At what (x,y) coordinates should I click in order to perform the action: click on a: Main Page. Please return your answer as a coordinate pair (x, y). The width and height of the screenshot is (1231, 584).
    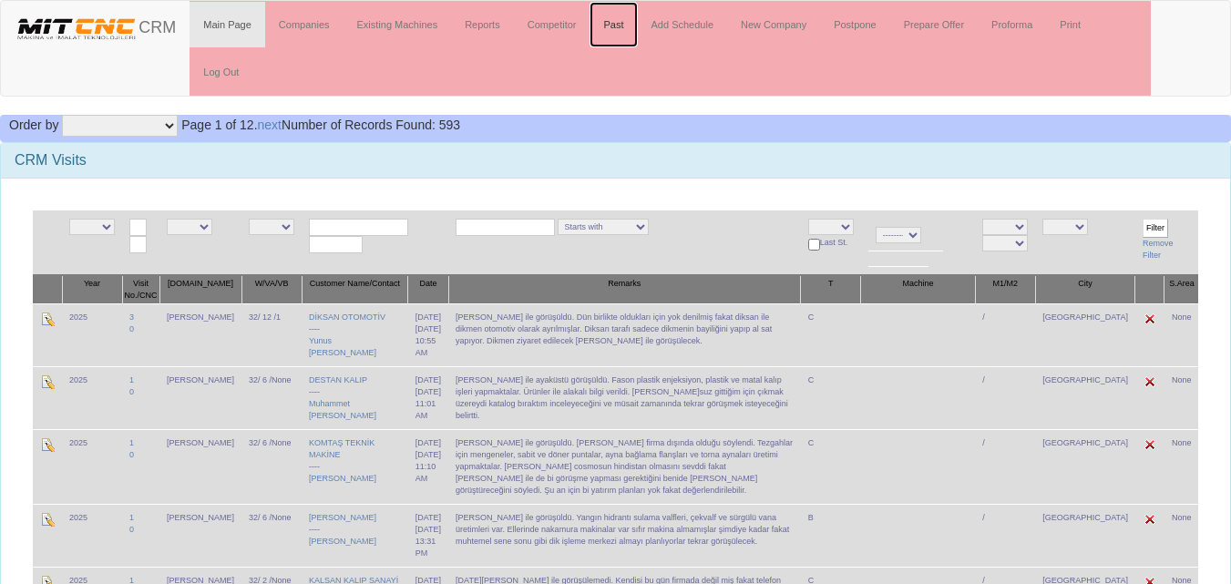
    Looking at the image, I should click on (227, 25).